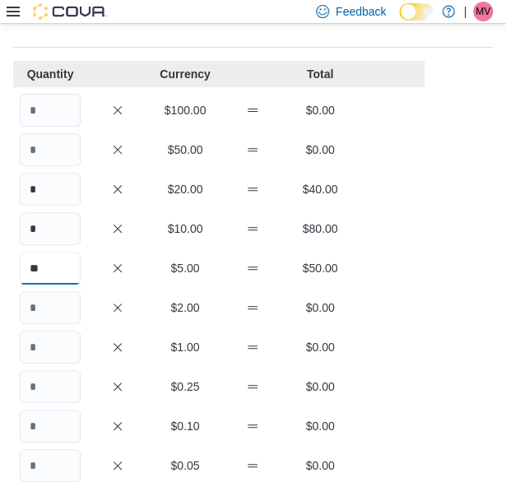 This screenshot has height=482, width=506. I want to click on p: Currency, so click(185, 74).